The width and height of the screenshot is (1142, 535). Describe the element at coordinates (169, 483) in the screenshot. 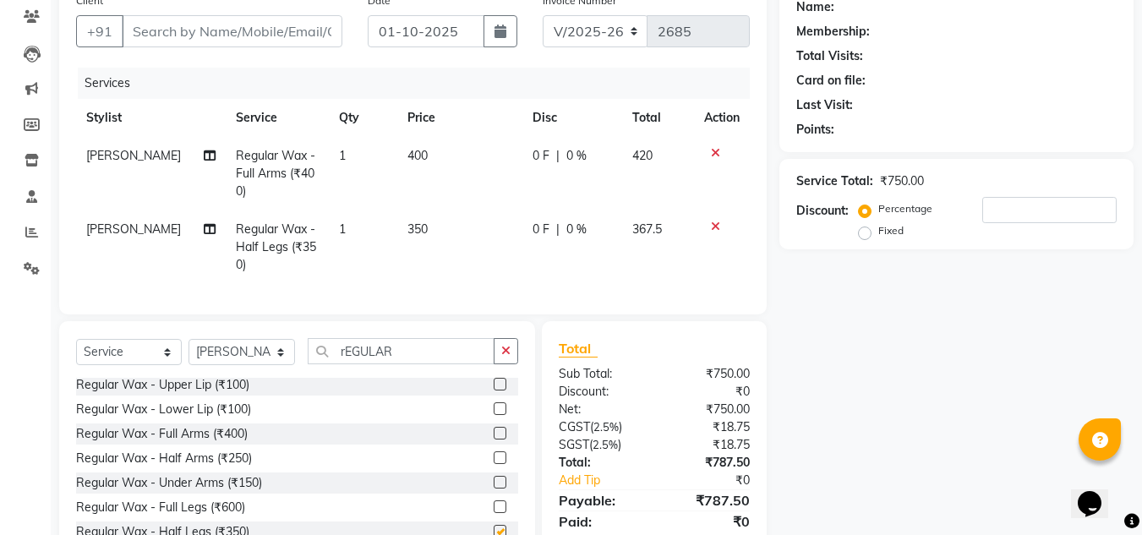

I see `div: Regular Wax - Under Arms (₹150)` at that location.